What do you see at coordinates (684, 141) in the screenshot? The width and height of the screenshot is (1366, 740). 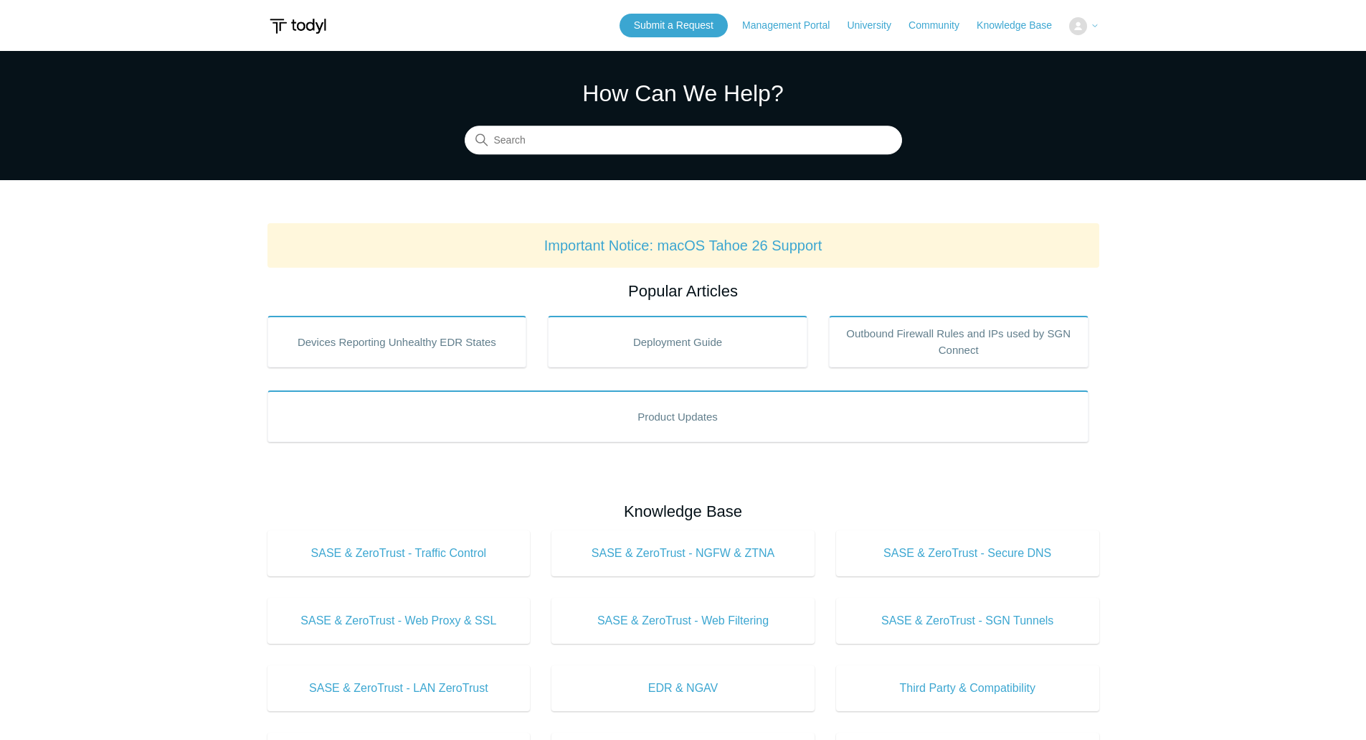 I see `input: Search` at bounding box center [684, 141].